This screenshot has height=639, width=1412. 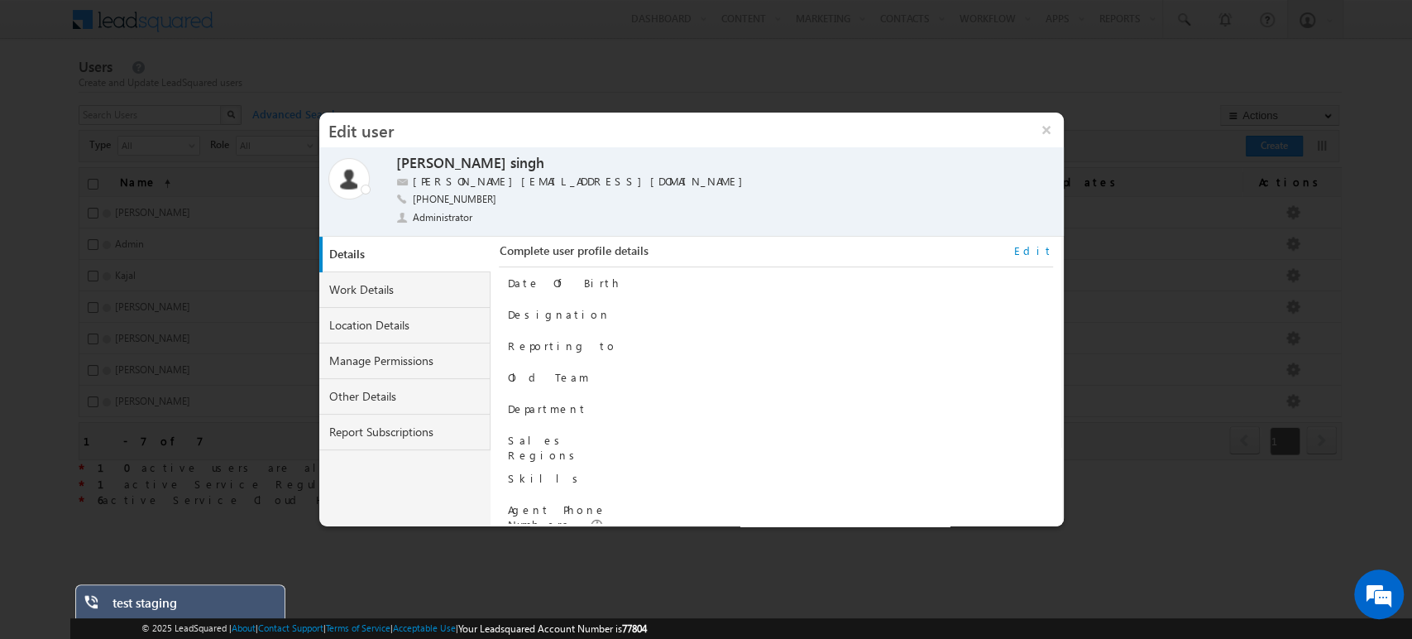 What do you see at coordinates (674, 130) in the screenshot?
I see `h3: Edit user` at bounding box center [674, 130].